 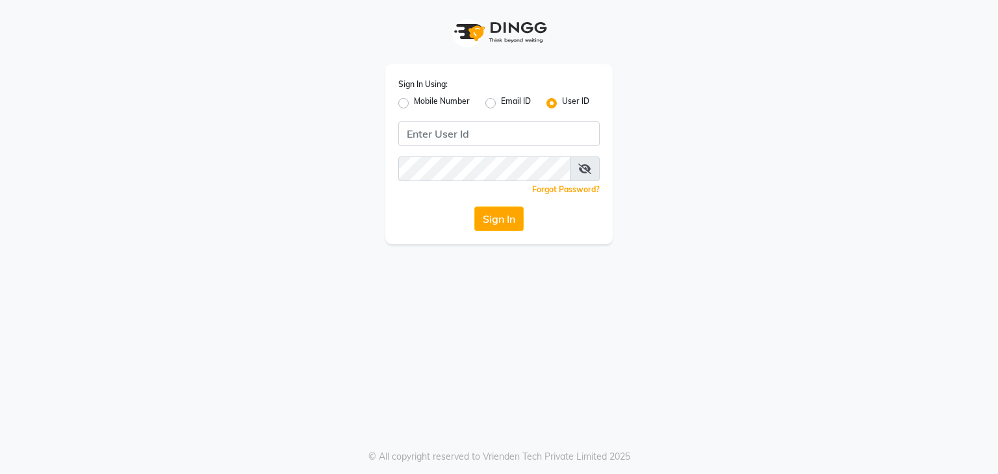 What do you see at coordinates (423, 84) in the screenshot?
I see `label: Sign In Using:` at bounding box center [423, 84].